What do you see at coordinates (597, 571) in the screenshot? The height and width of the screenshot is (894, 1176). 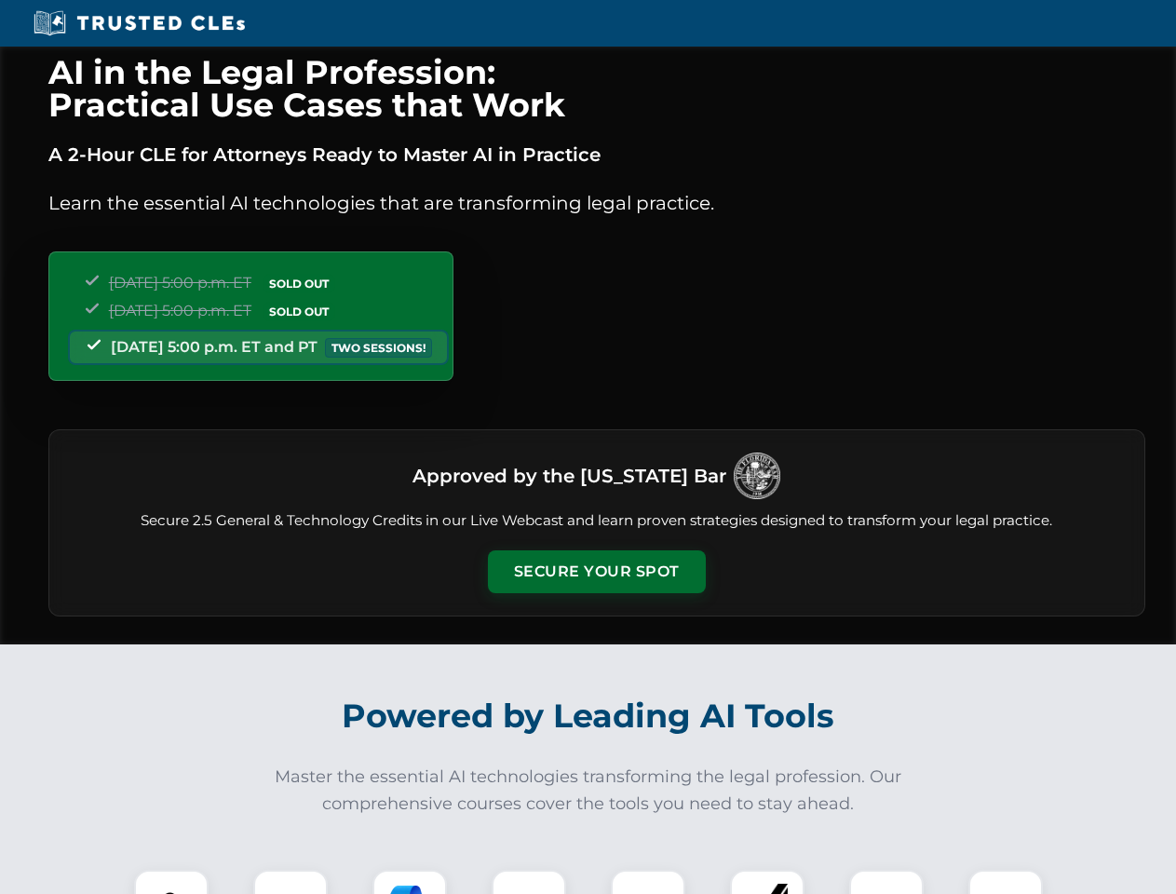 I see `button: Secure Your Spot` at bounding box center [597, 571].